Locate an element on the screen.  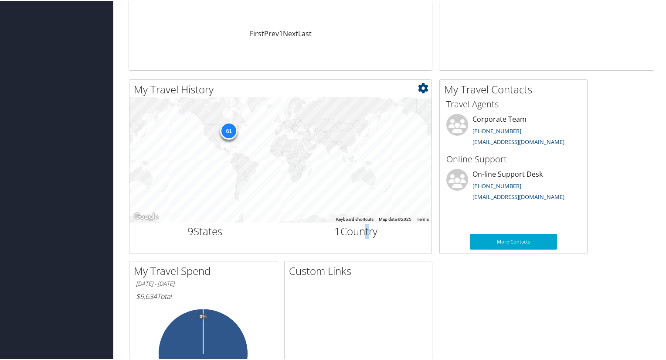
h3: Travel Agents is located at coordinates (514, 103).